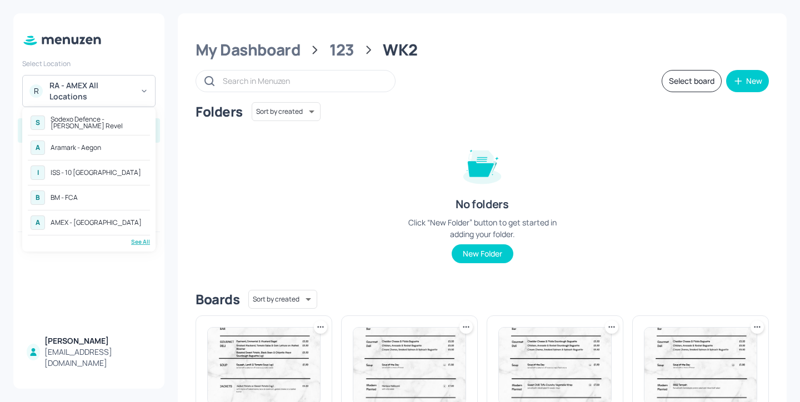 The image size is (800, 402). Describe the element at coordinates (64, 198) in the screenshot. I see `div: BM - FCA` at that location.